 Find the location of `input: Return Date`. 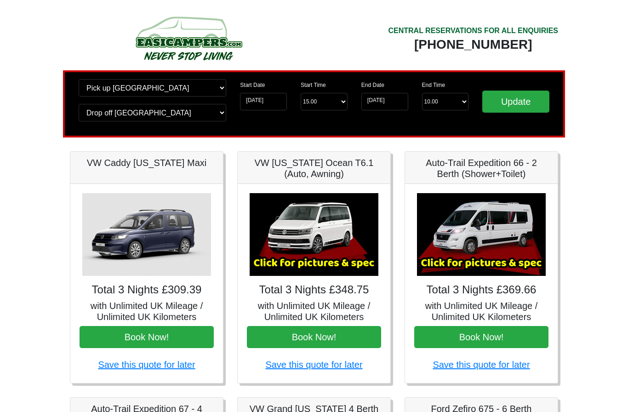

input: Return Date is located at coordinates (385, 102).